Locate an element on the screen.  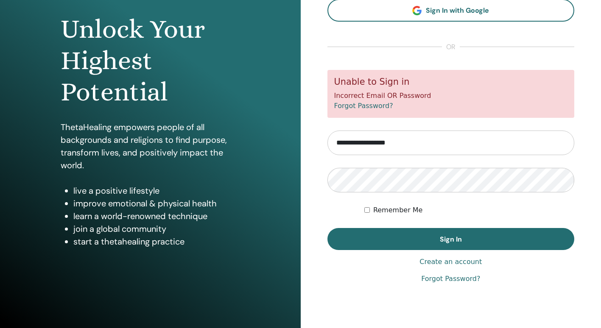
li: join a global community is located at coordinates (156, 229).